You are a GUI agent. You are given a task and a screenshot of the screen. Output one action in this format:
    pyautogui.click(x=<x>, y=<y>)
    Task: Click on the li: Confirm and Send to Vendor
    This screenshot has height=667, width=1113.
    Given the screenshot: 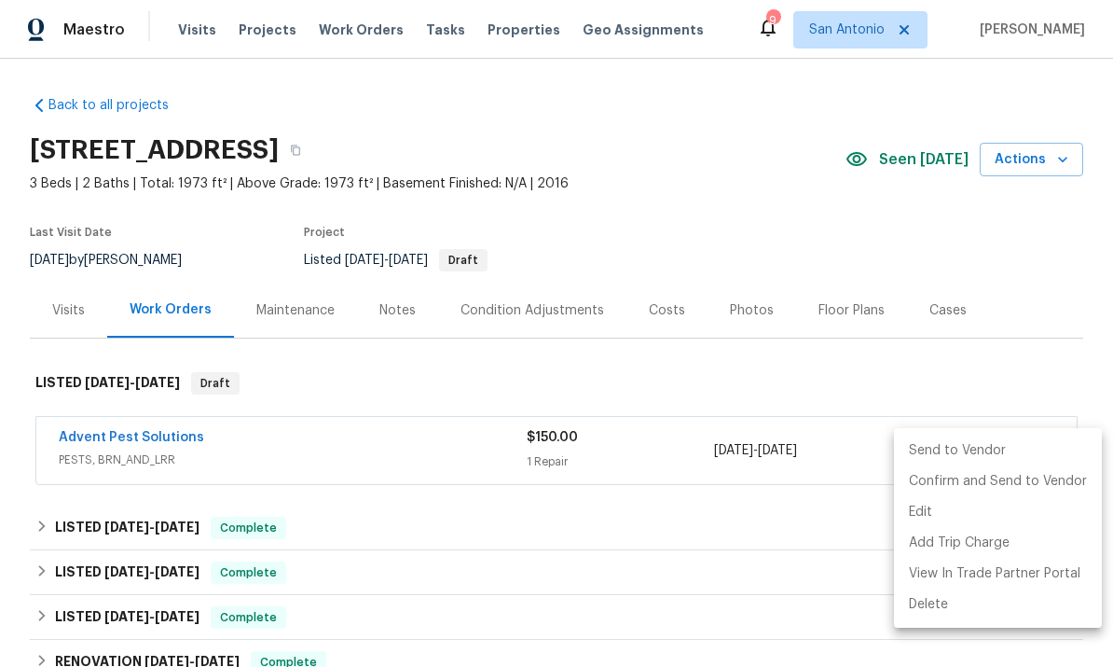 What is the action you would take?
    pyautogui.click(x=998, y=481)
    